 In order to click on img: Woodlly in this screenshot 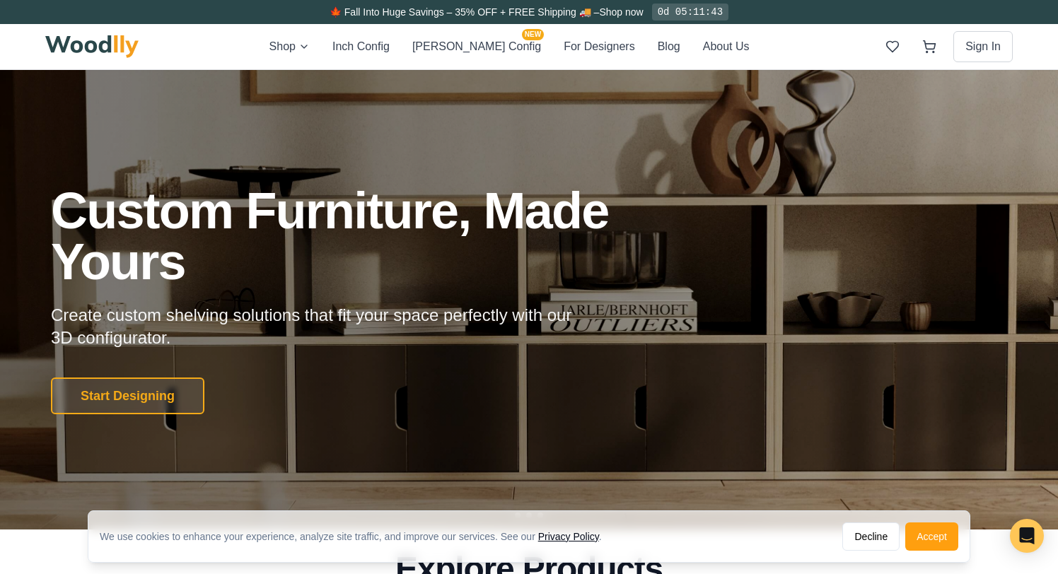, I will do `click(92, 47)`.